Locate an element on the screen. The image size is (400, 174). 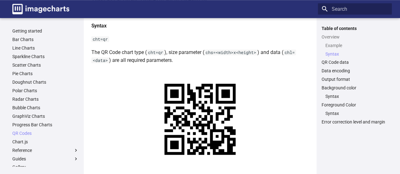
nav: Foreground Color is located at coordinates (355, 114).